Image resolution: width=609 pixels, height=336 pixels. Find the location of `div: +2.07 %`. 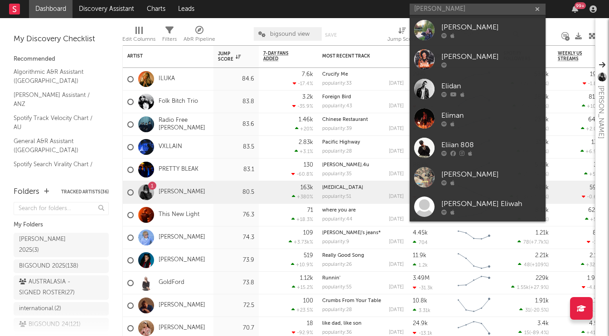

div: +2.07 % is located at coordinates (592, 129).